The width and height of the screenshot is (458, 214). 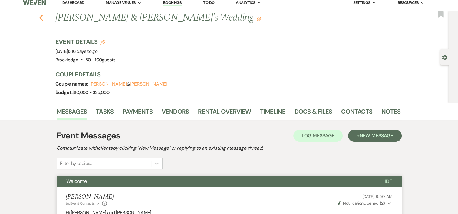 What do you see at coordinates (137, 113) in the screenshot?
I see `a: Payments` at bounding box center [137, 113].